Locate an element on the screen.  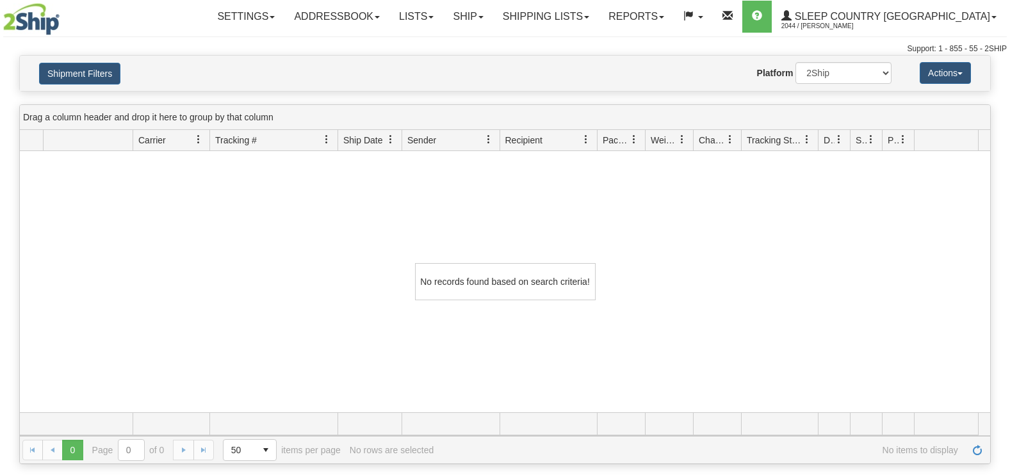
div: No records found based on search criteria! is located at coordinates (505, 282).